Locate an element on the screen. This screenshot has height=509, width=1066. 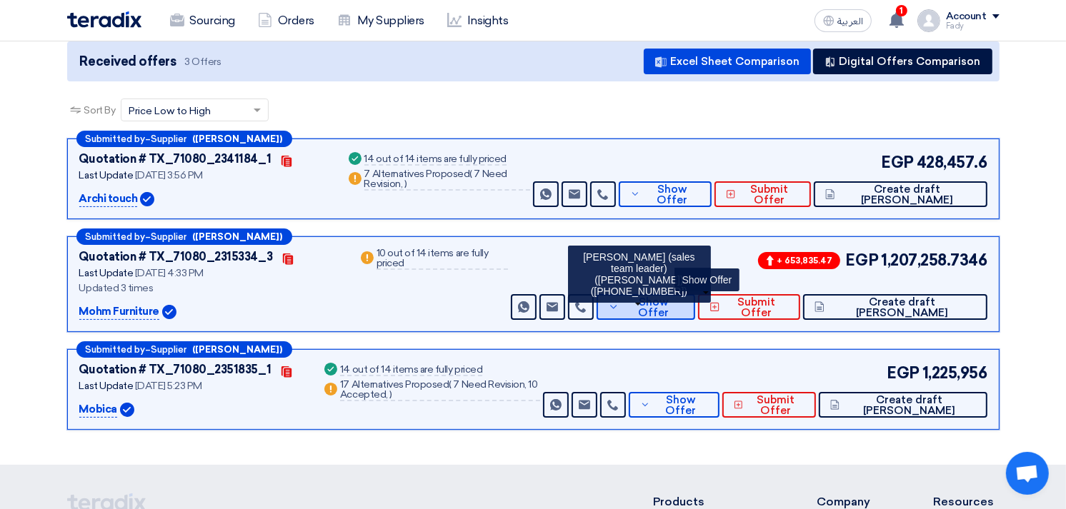
div: Open chat is located at coordinates (1027, 473).